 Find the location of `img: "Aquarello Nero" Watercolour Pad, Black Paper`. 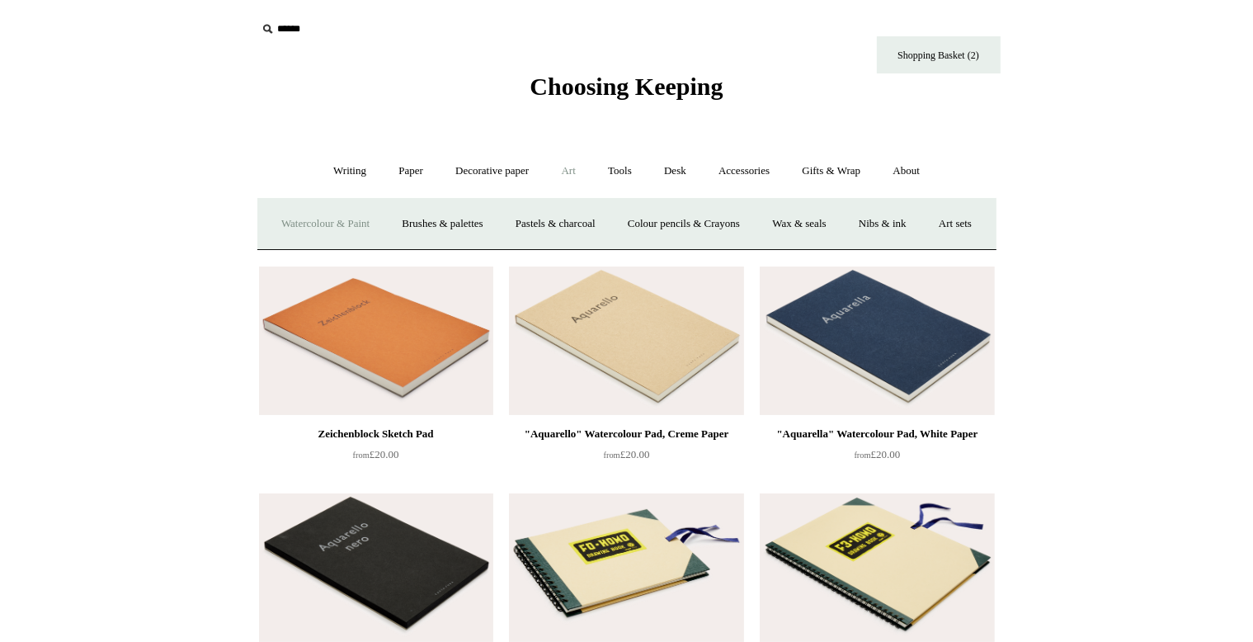

img: "Aquarello Nero" Watercolour Pad, Black Paper is located at coordinates (376, 567).